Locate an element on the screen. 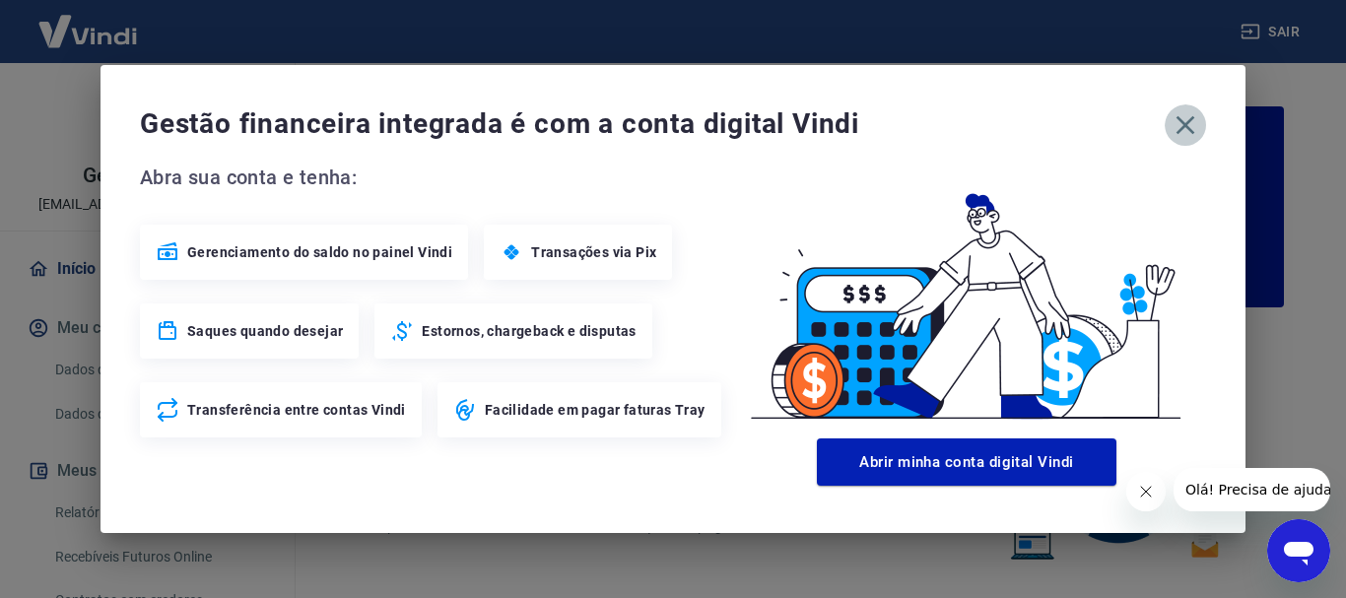 Image resolution: width=1346 pixels, height=598 pixels. img: Good Billing is located at coordinates (966, 296).